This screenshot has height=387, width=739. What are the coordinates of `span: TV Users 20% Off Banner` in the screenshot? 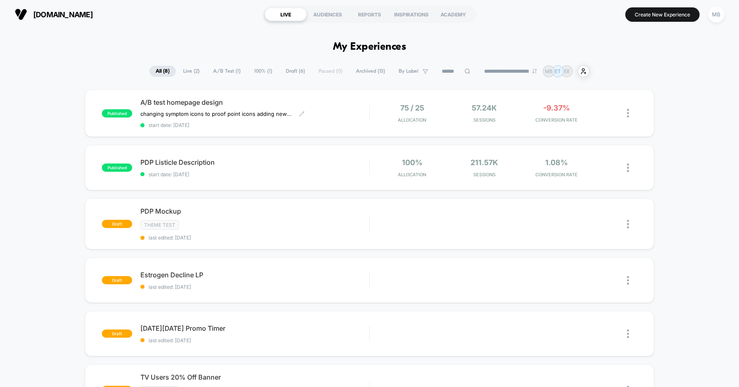 It's located at (254, 377).